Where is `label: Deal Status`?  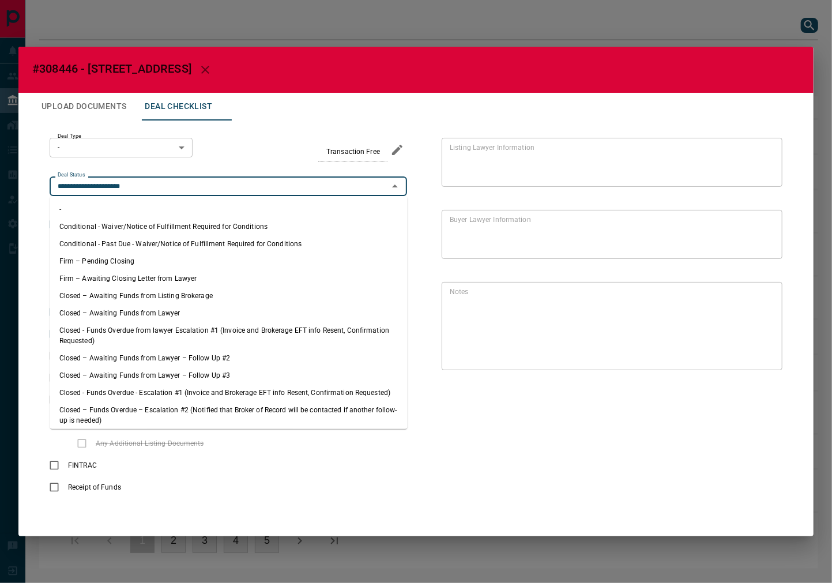 label: Deal Status is located at coordinates (71, 175).